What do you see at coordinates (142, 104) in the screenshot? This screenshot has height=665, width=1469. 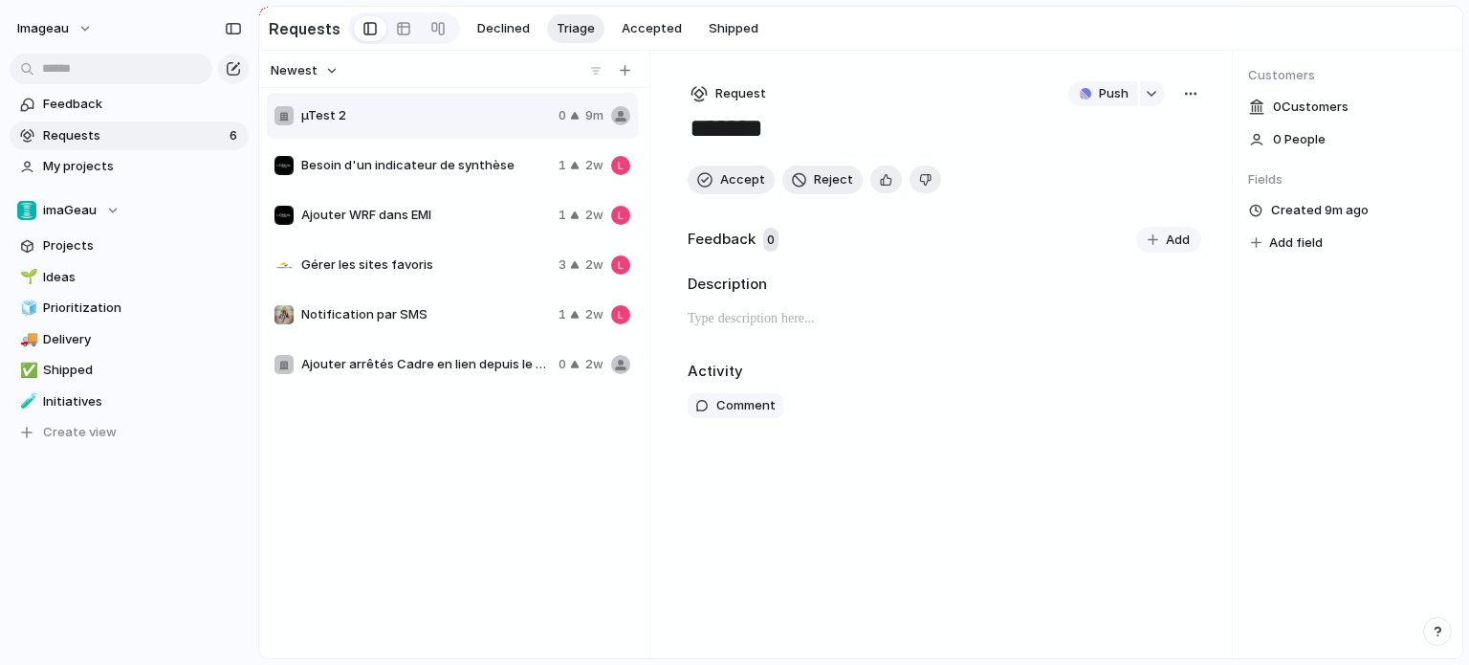 I see `span: Feedback` at bounding box center [142, 104].